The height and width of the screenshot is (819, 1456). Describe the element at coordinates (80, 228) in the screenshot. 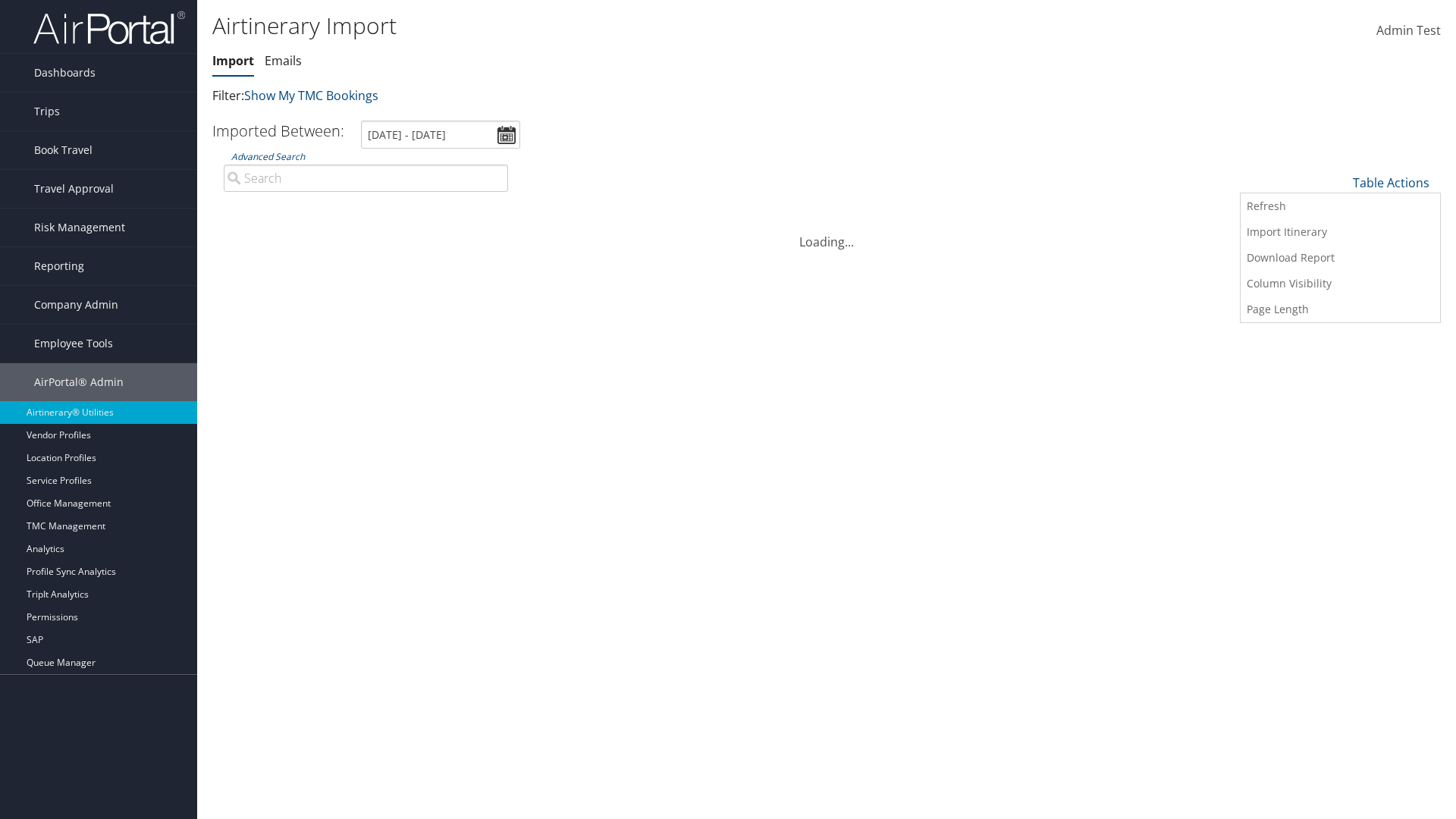

I see `span: Risk Management` at that location.